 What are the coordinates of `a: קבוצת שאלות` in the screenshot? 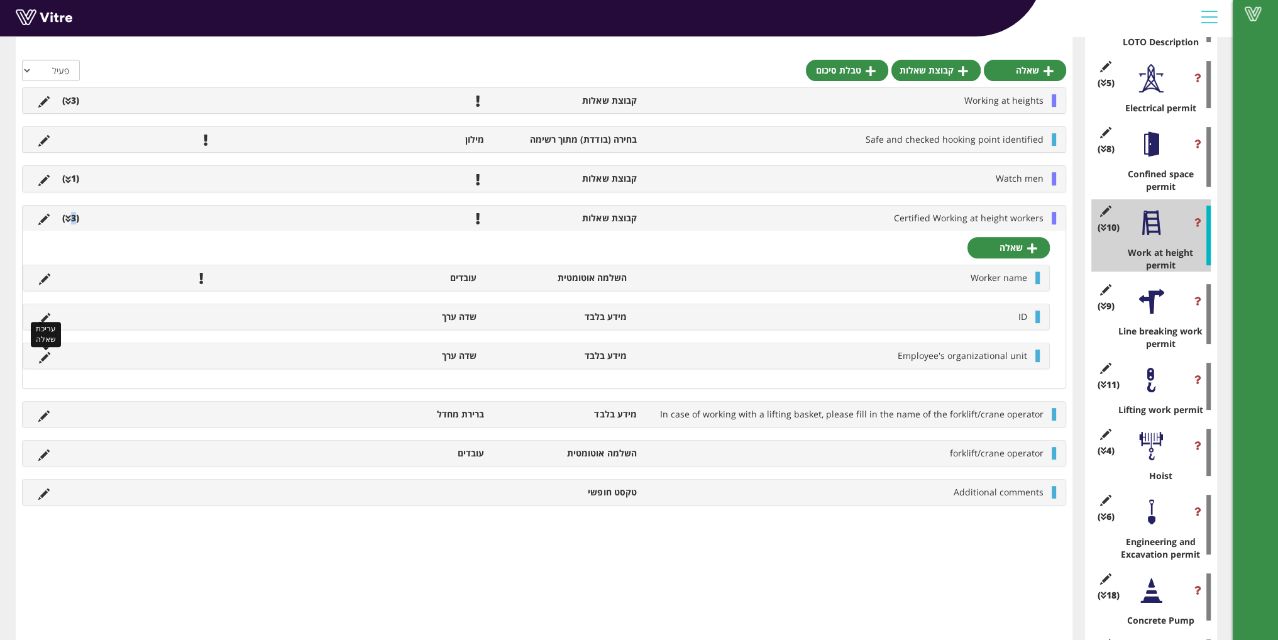 It's located at (936, 70).